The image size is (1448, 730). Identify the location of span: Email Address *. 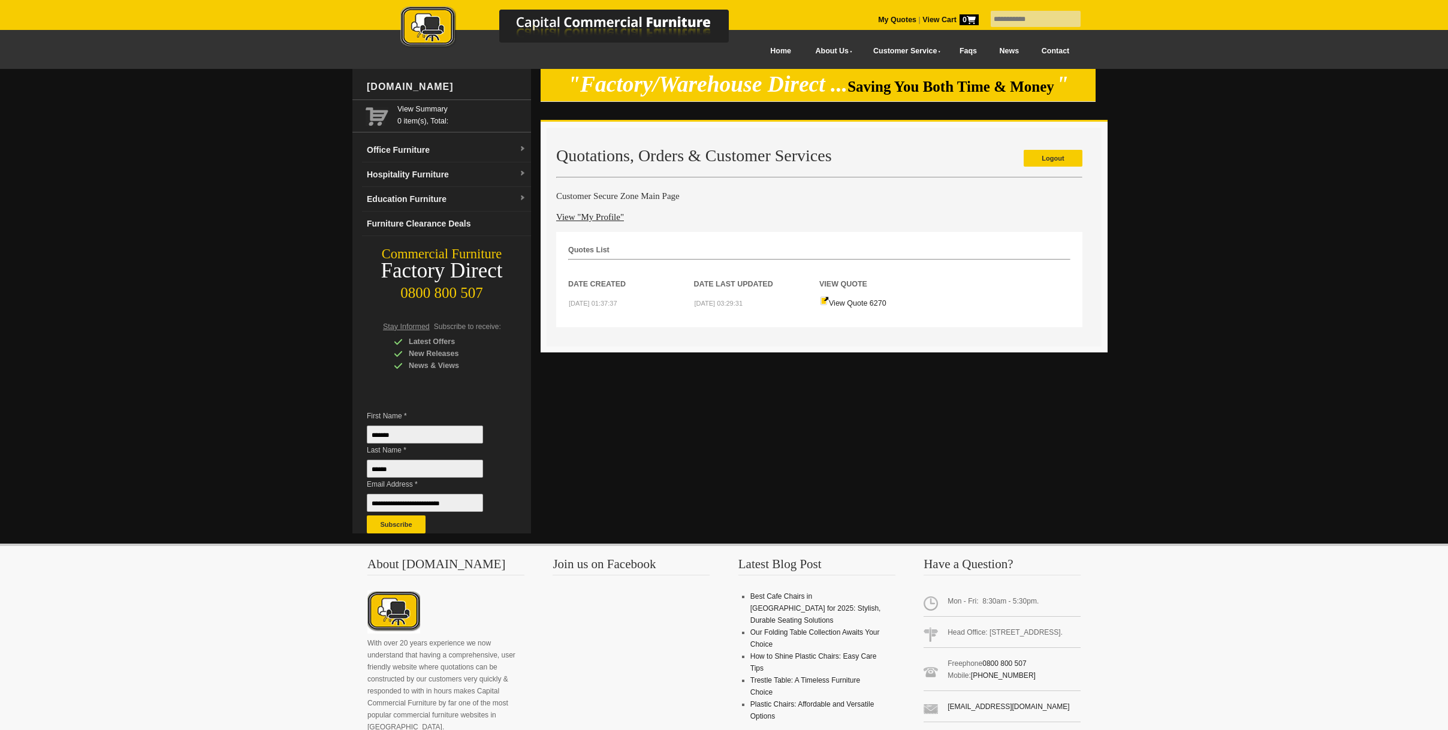
(434, 484).